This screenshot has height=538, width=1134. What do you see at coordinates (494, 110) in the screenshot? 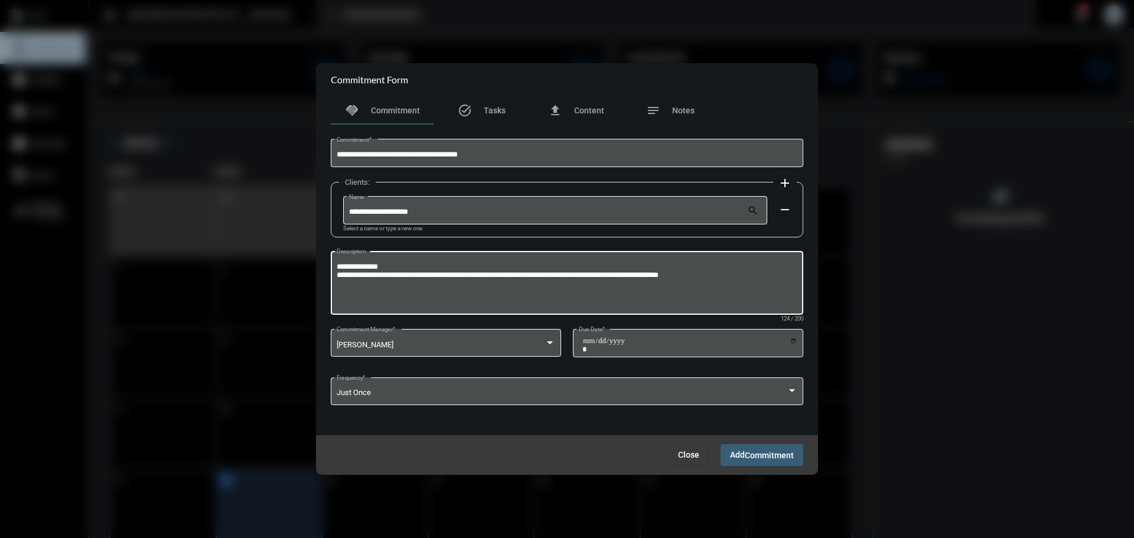
I see `span: Tasks` at bounding box center [494, 110].